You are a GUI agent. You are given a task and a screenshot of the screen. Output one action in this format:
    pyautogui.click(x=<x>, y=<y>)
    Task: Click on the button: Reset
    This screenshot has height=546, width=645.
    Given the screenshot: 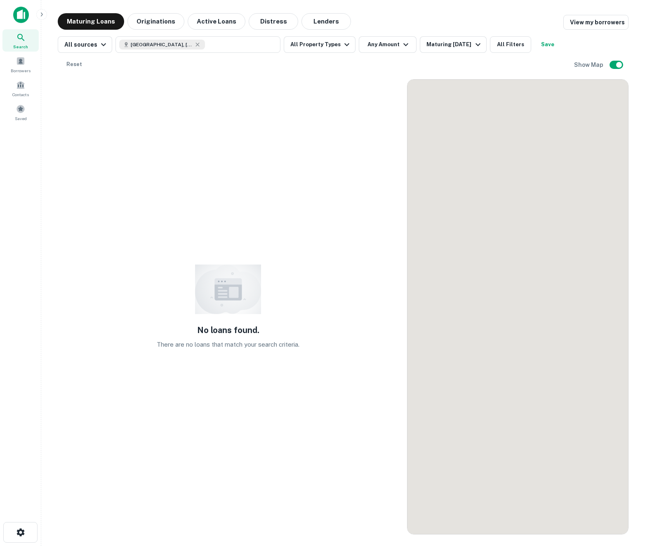 What is the action you would take?
    pyautogui.click(x=74, y=64)
    